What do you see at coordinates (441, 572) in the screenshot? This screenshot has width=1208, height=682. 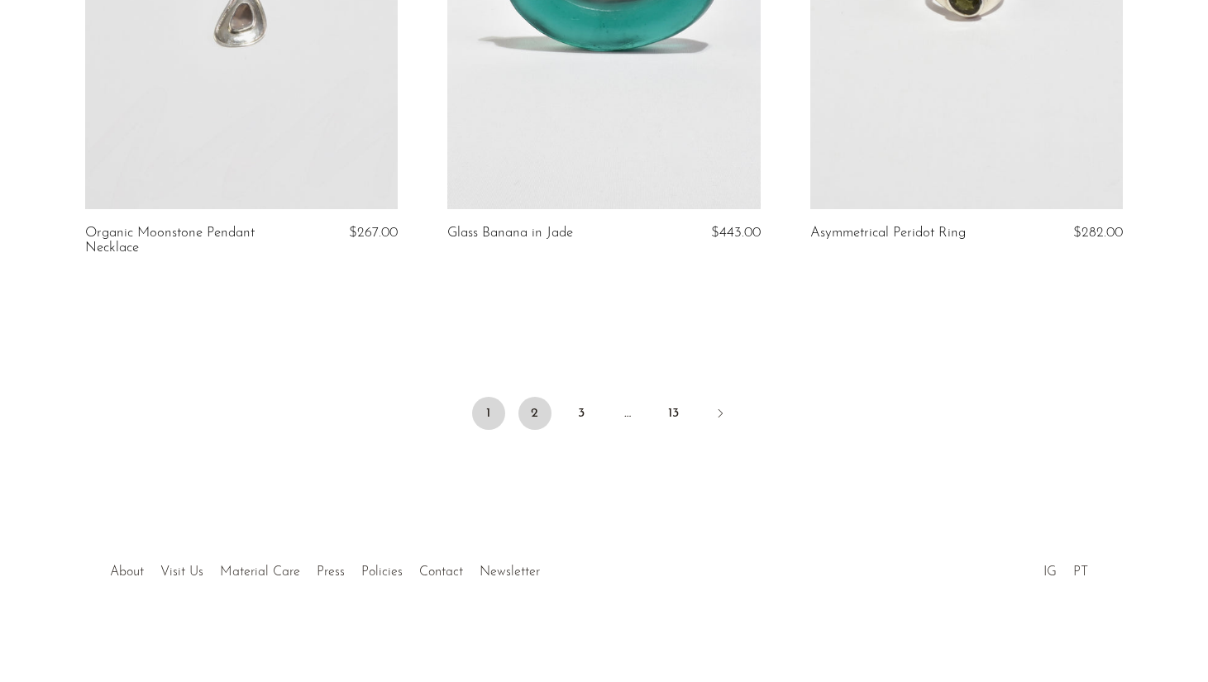 I see `a: Contact` at bounding box center [441, 572].